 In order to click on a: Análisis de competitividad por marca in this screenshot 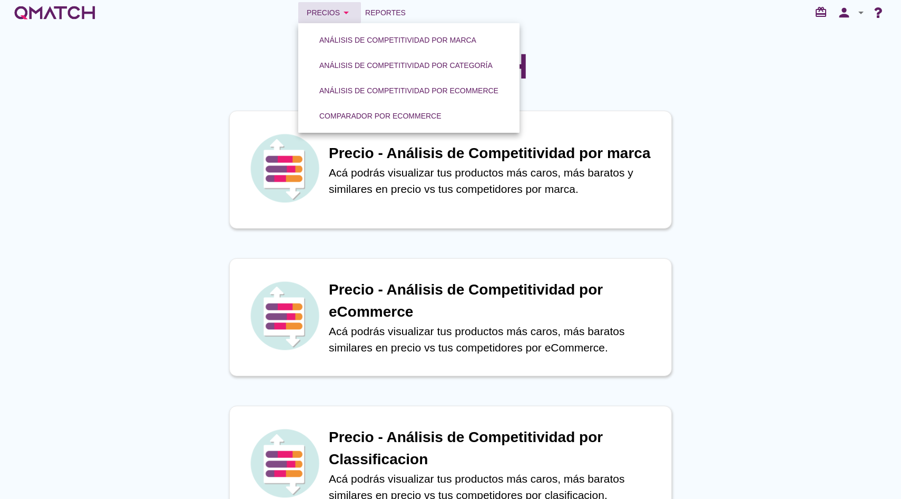, I will do `click(398, 40)`.